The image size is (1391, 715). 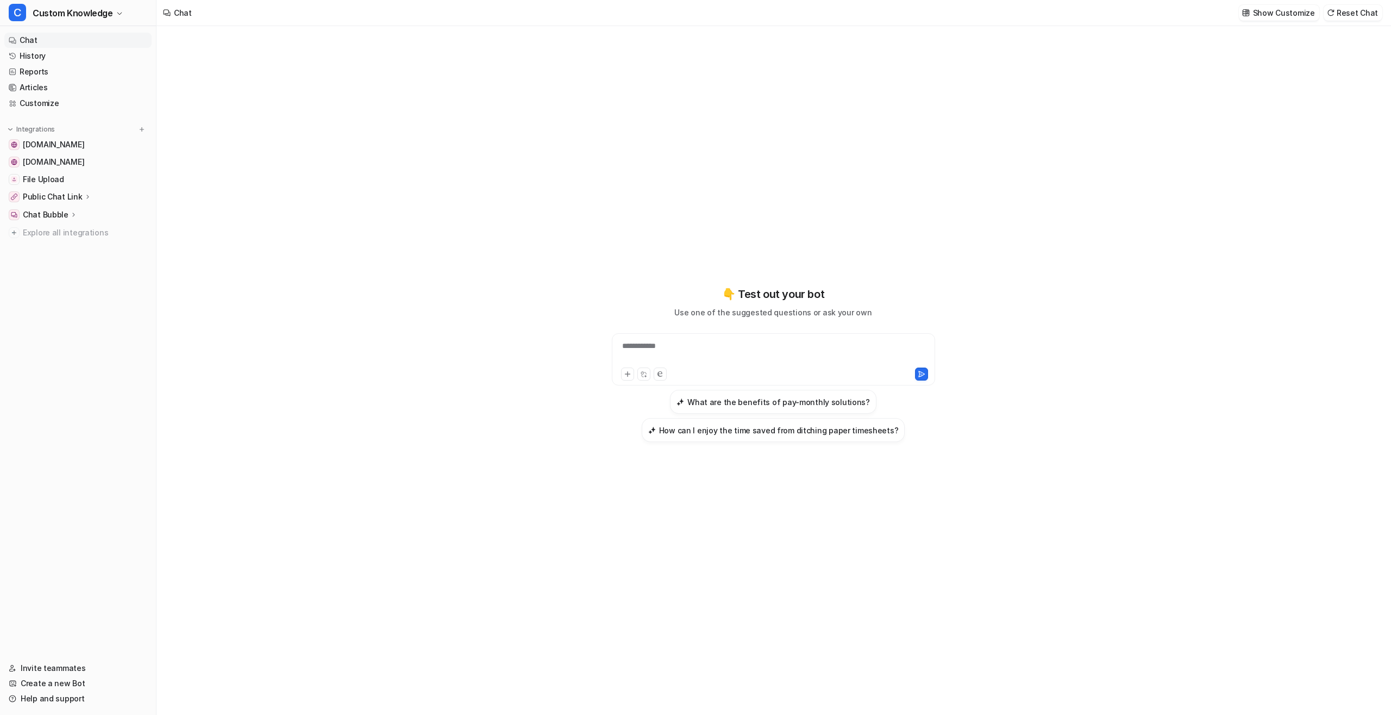 What do you see at coordinates (14, 233) in the screenshot?
I see `img: explore all integrations` at bounding box center [14, 233].